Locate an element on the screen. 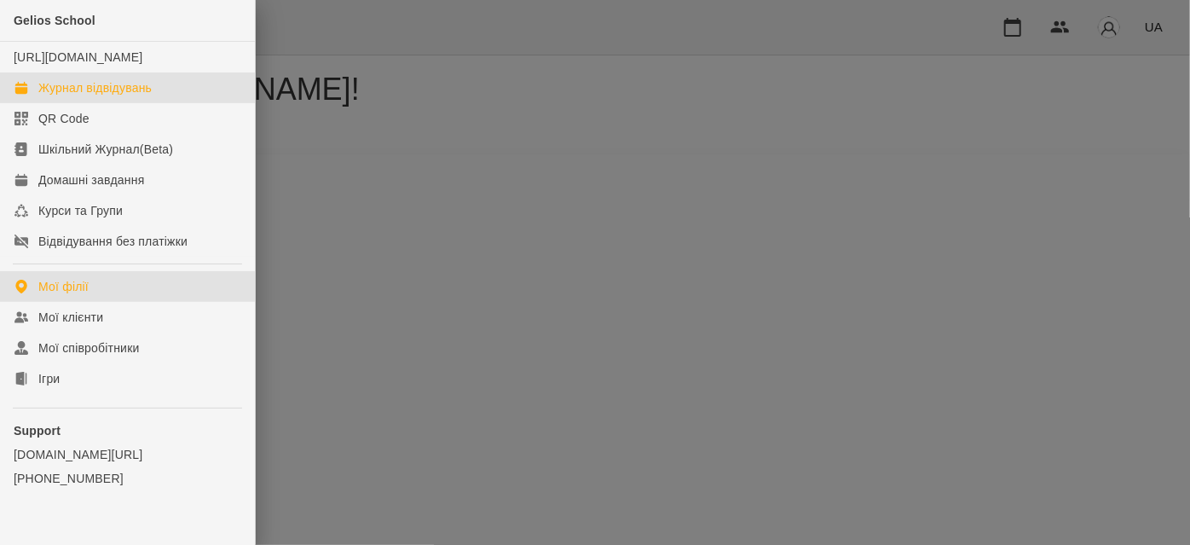  div: Курси та Групи is located at coordinates (80, 211).